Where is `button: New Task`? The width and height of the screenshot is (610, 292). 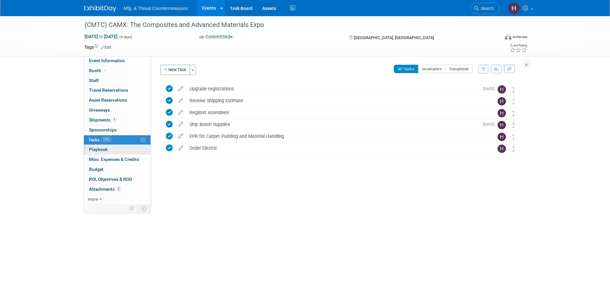 button: New Task is located at coordinates (175, 70).